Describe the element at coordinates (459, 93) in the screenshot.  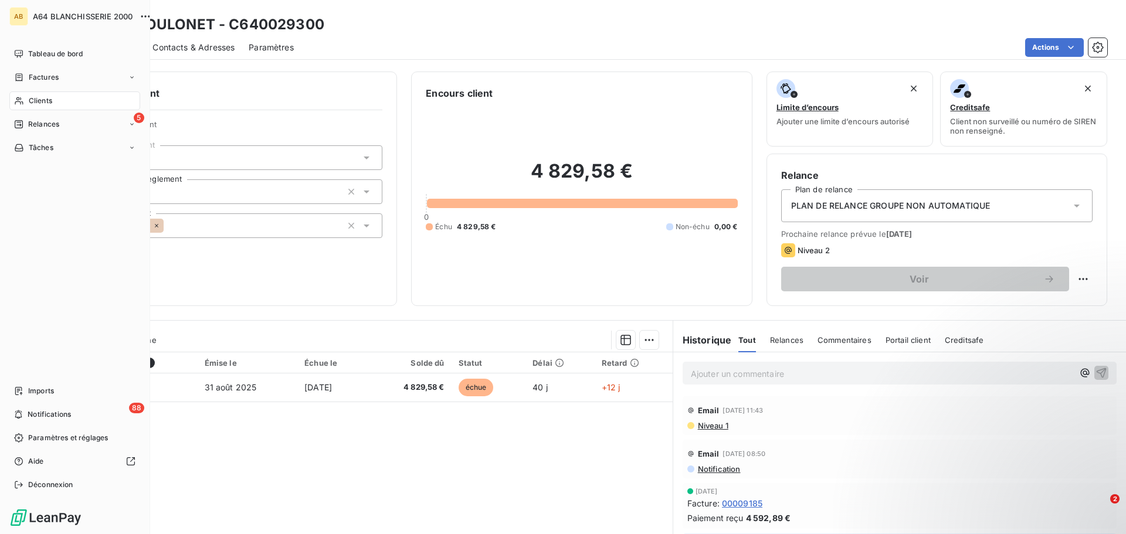
I see `h6: Encours client` at that location.